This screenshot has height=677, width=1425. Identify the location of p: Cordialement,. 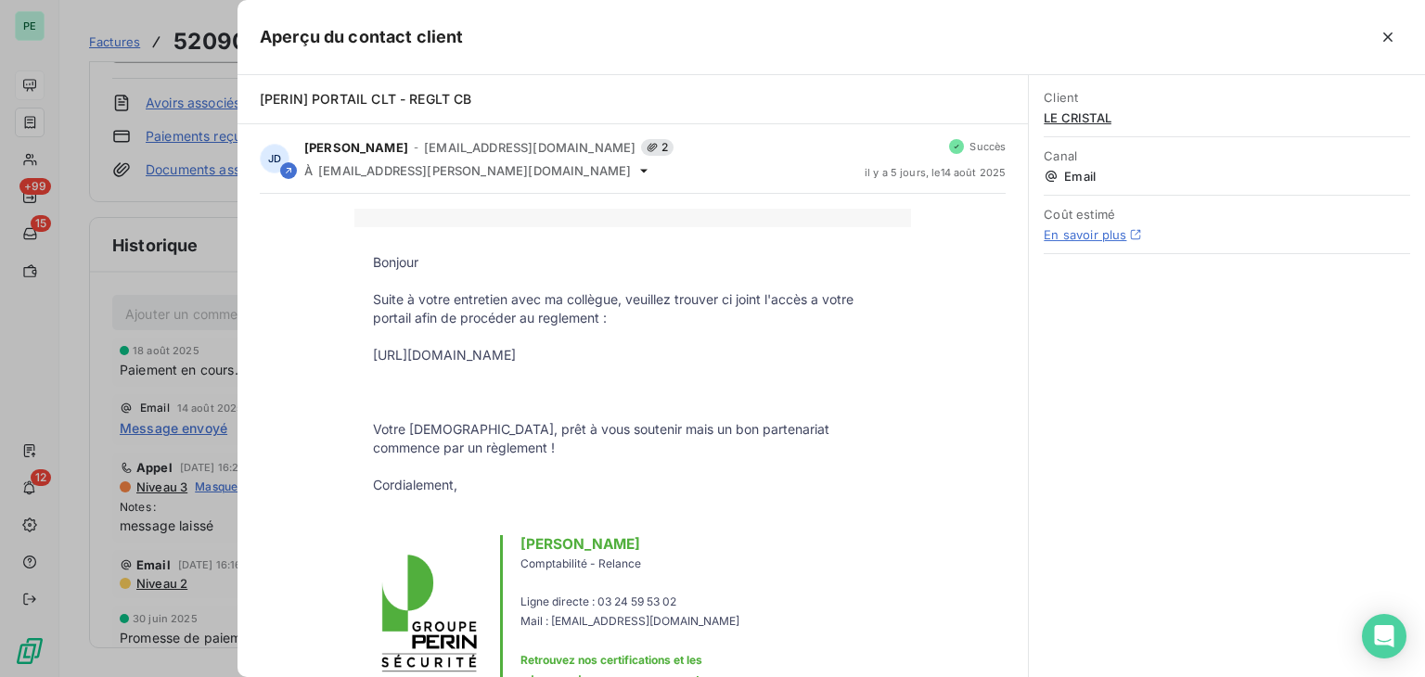
(633, 485).